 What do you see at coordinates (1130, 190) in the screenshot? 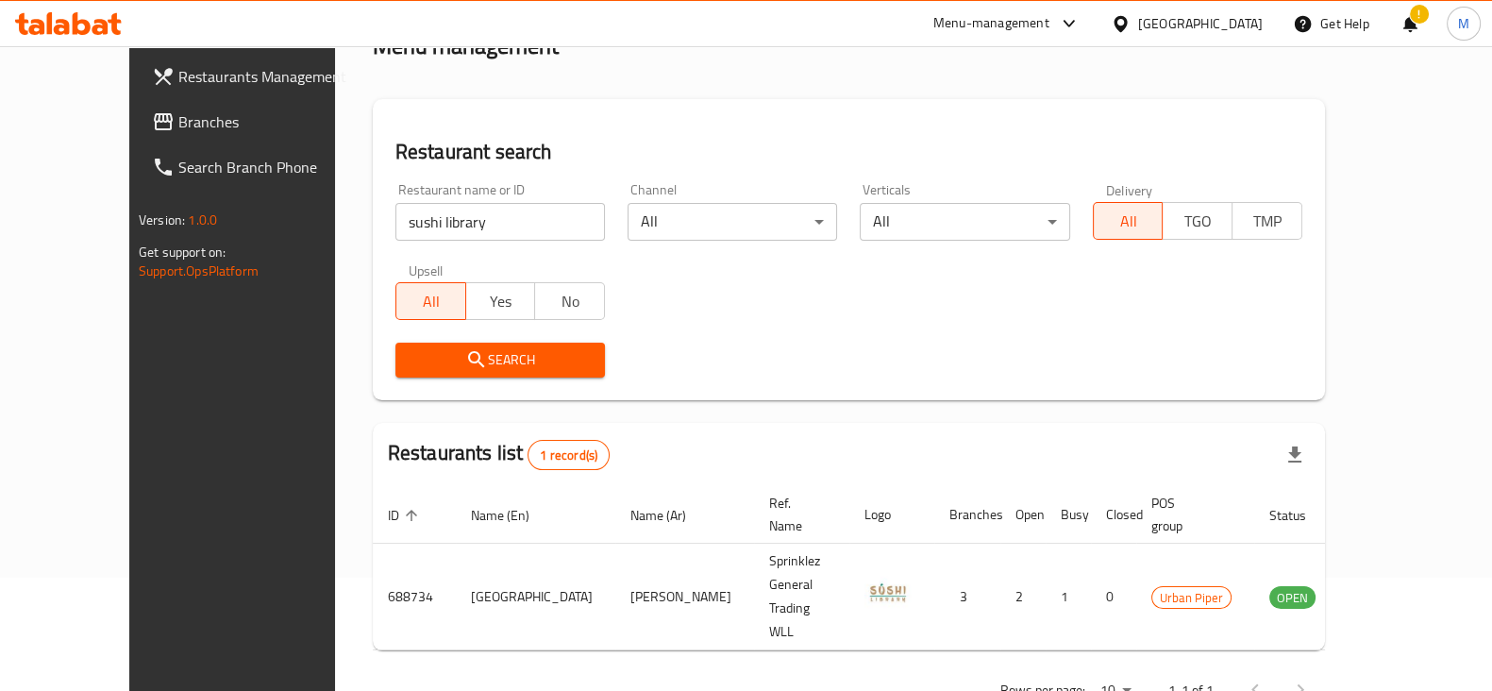
I see `label: Delivery` at bounding box center [1130, 190].